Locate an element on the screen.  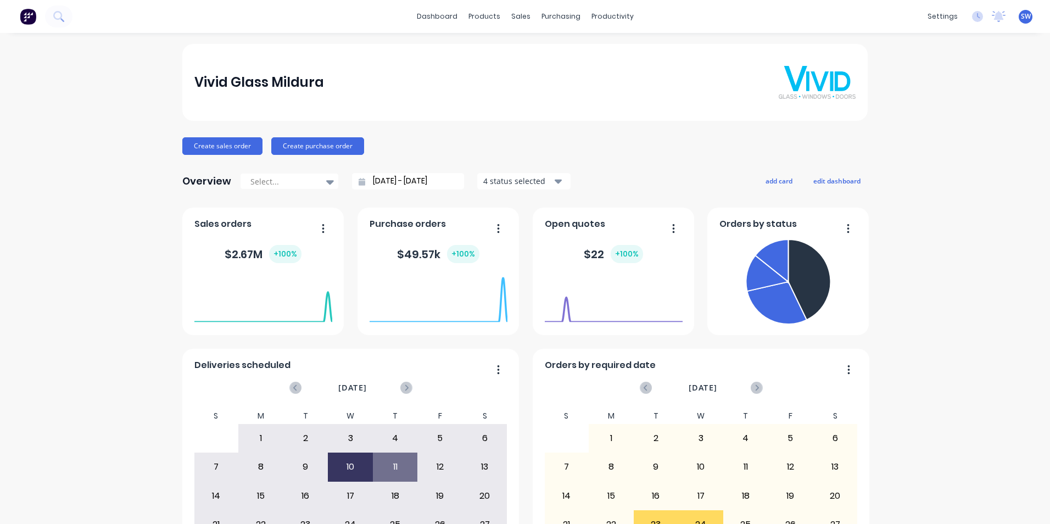
span: Orders by status is located at coordinates (758, 224).